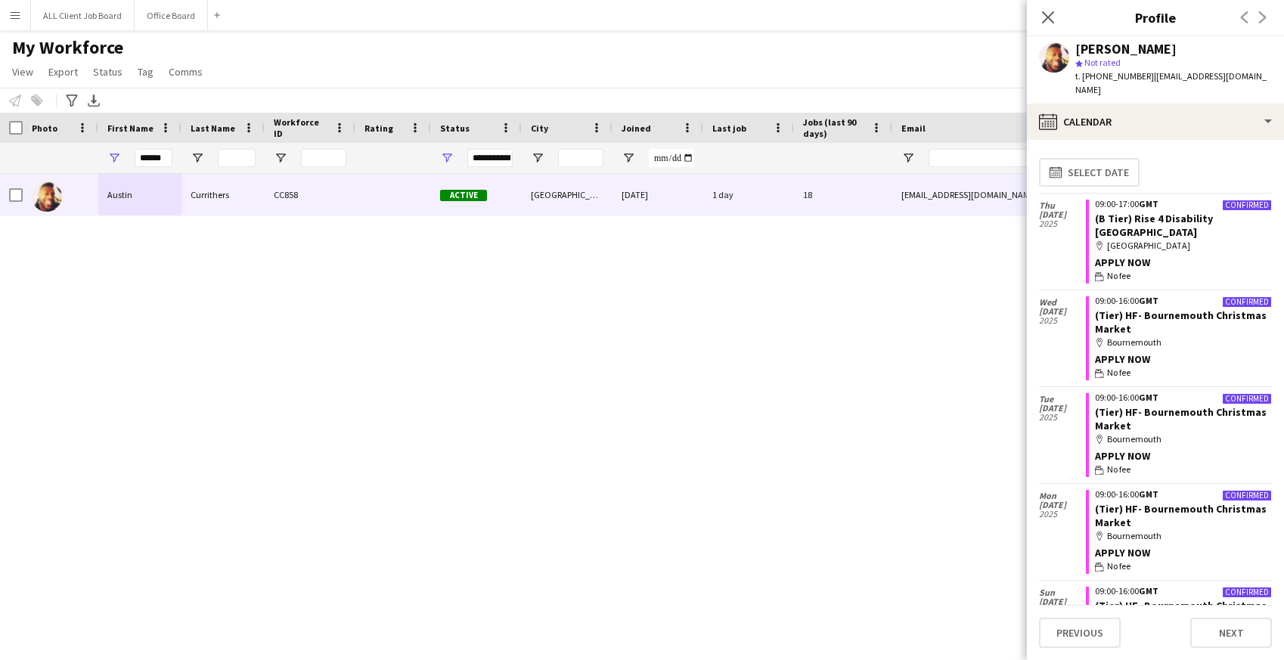  Describe the element at coordinates (1183, 204) in the screenshot. I see `div: 09:00-17:00` at that location.